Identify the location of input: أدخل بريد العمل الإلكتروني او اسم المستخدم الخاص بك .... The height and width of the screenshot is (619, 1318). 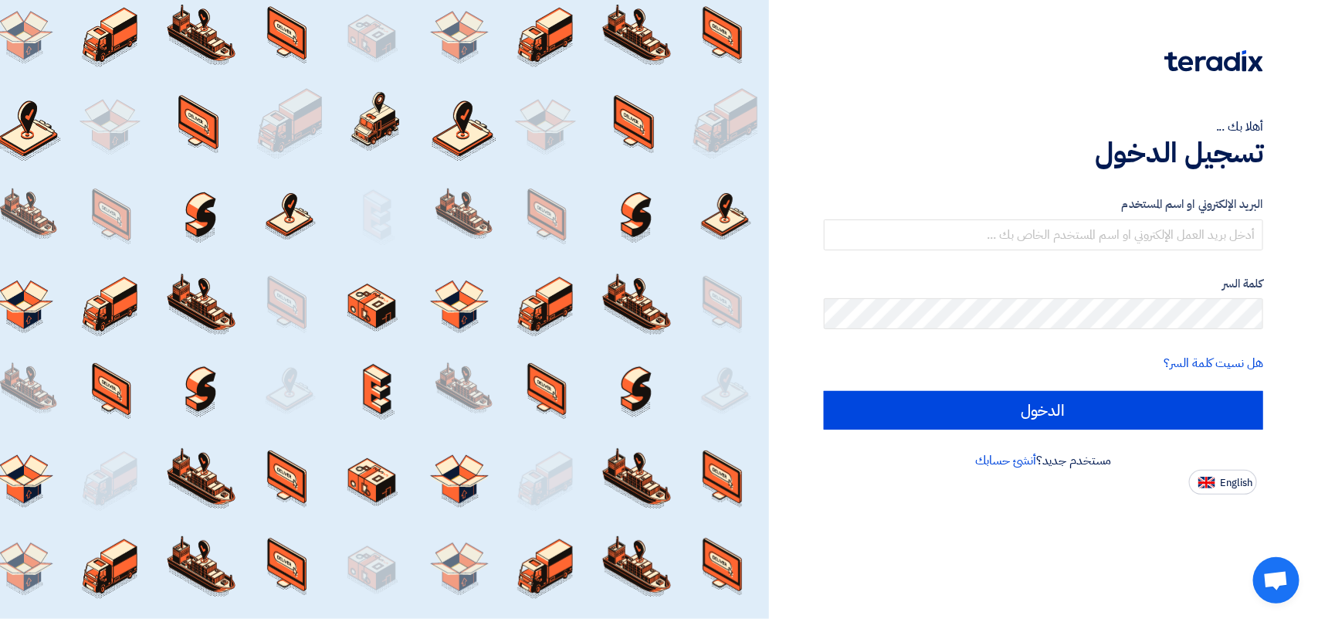
(1043, 235).